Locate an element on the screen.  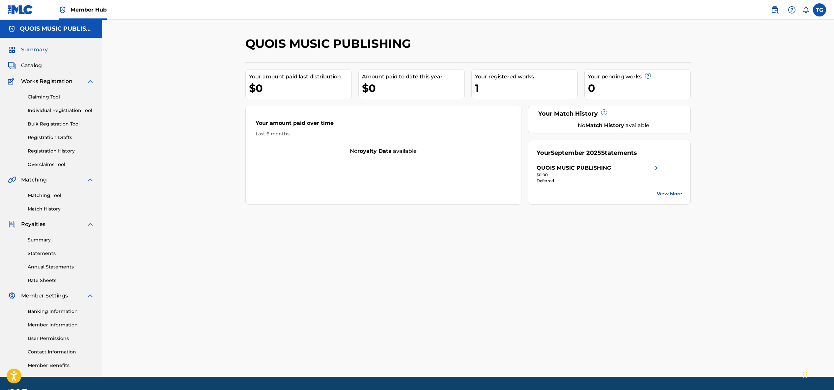
div: Last 6 months is located at coordinates (383, 134).